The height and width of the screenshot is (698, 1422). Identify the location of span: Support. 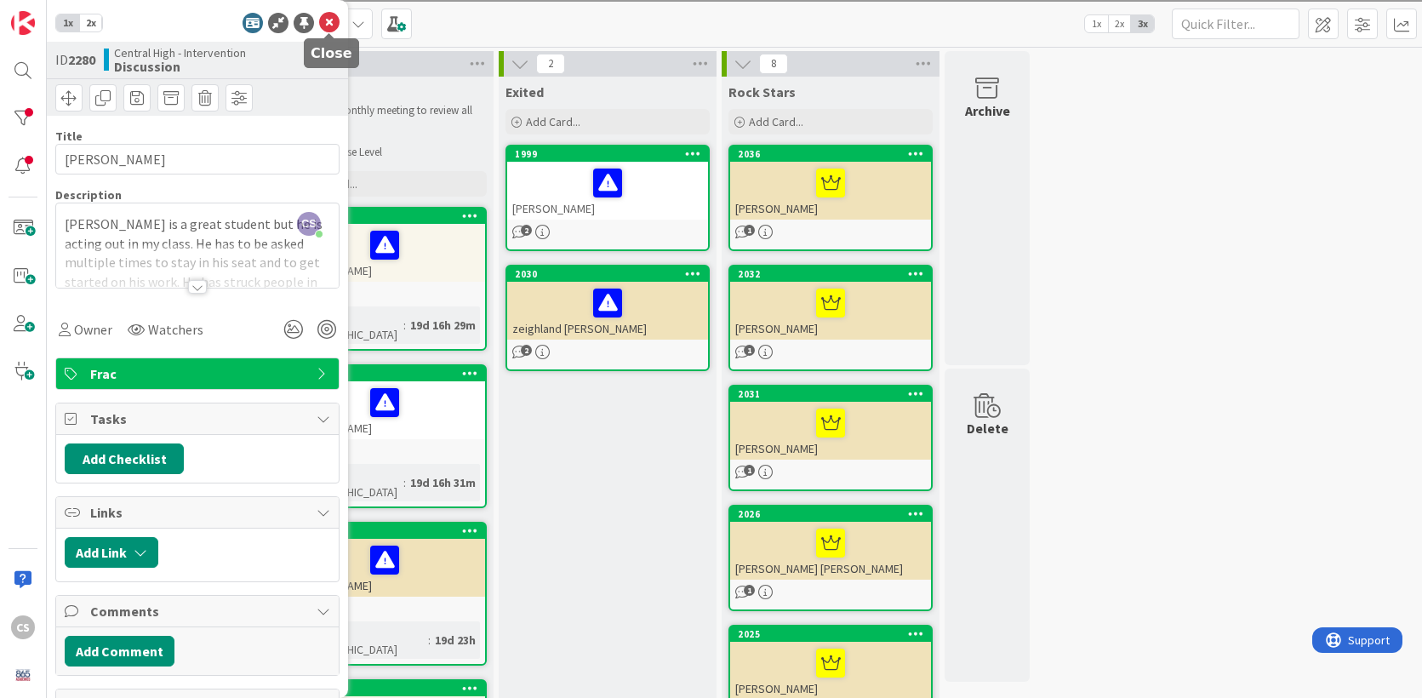
(56, 13).